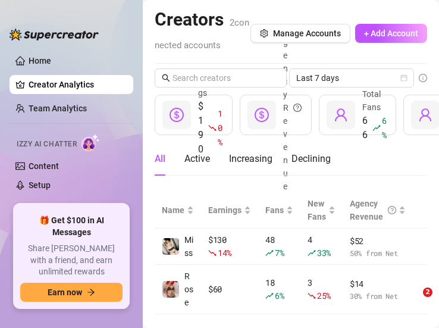  Describe the element at coordinates (377, 284) in the screenshot. I see `span: $ 14` at that location.